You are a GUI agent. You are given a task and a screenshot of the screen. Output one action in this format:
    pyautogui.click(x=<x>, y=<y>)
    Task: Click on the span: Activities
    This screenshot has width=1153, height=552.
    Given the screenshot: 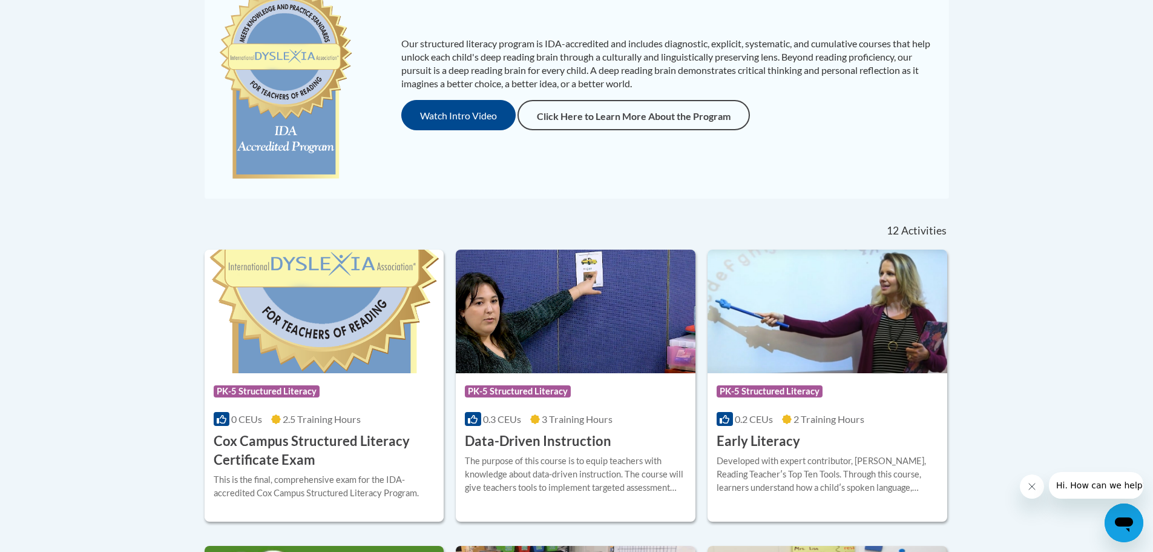 What is the action you would take?
    pyautogui.click(x=924, y=231)
    